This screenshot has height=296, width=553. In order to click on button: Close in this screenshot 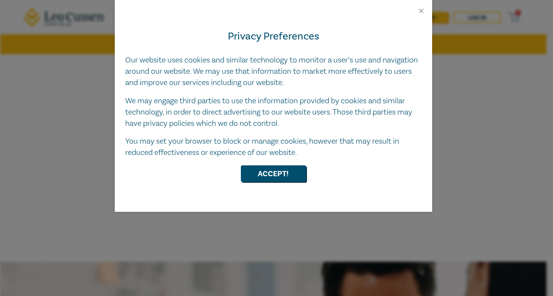, I will do `click(421, 11)`.